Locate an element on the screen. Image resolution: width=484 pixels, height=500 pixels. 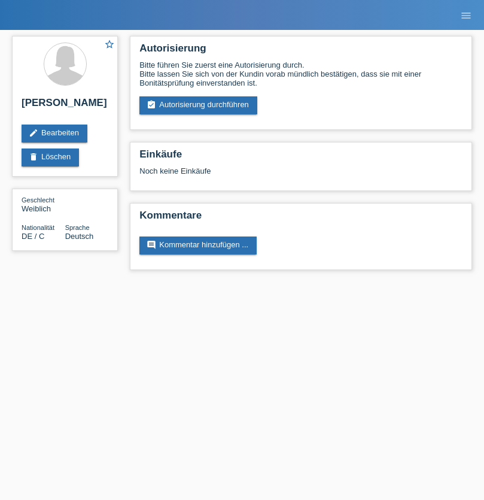
i: edit is located at coordinates (34, 133).